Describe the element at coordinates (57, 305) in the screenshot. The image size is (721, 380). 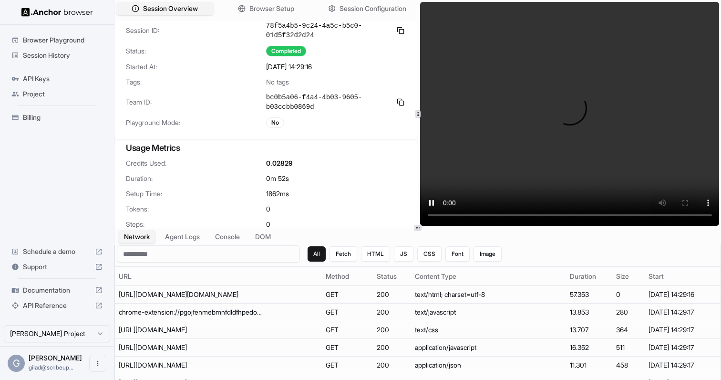
I see `span: API Reference` at that location.